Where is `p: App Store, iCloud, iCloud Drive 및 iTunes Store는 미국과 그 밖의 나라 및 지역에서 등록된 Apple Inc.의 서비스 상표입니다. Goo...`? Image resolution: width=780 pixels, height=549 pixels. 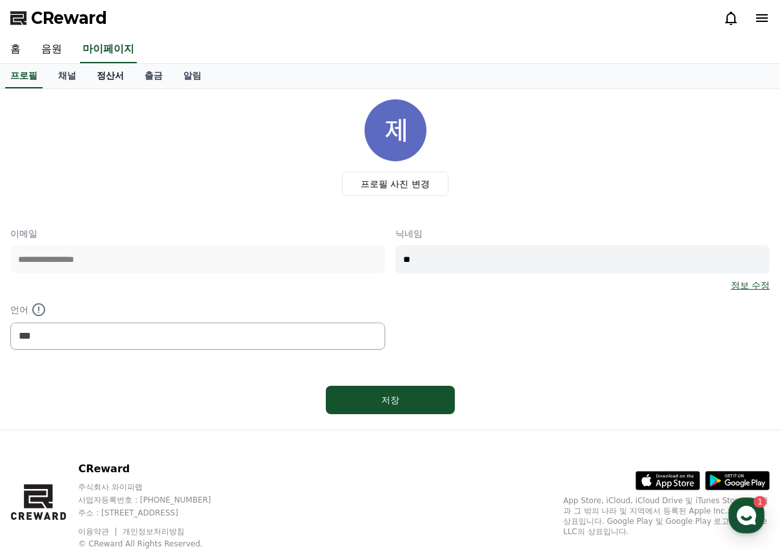 p: App Store, iCloud, iCloud Drive 및 iTunes Store는 미국과 그 밖의 나라 및 지역에서 등록된 Apple Inc.의 서비스 상표입니다. Goo... is located at coordinates (666, 516).